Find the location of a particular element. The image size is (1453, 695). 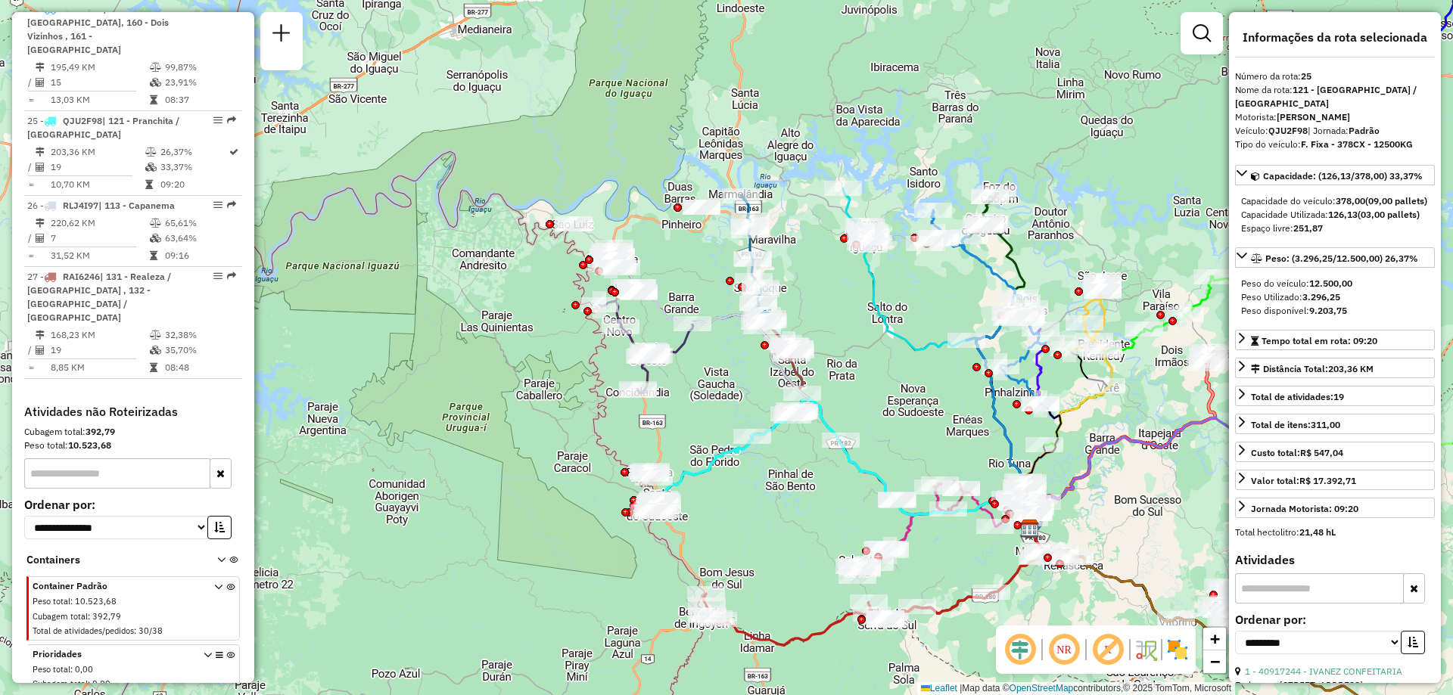

div: Atividade não roteirizada - MELANIA CARMEN FIORE is located at coordinates (639, 292).